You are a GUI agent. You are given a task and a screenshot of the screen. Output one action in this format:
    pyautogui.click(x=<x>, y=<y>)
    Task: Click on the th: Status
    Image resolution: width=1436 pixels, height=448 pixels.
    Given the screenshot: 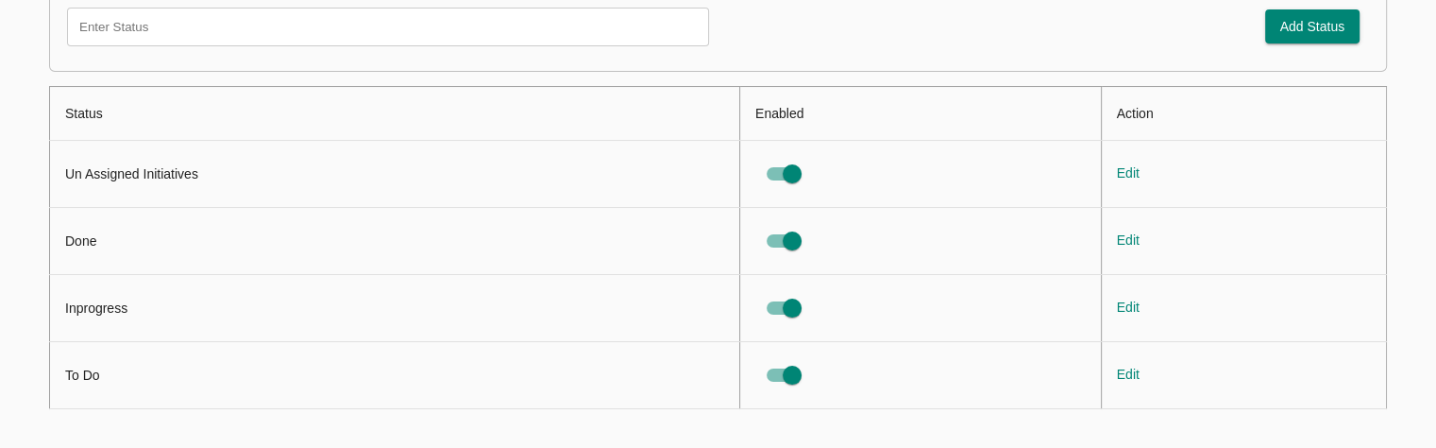 What is the action you would take?
    pyautogui.click(x=395, y=112)
    